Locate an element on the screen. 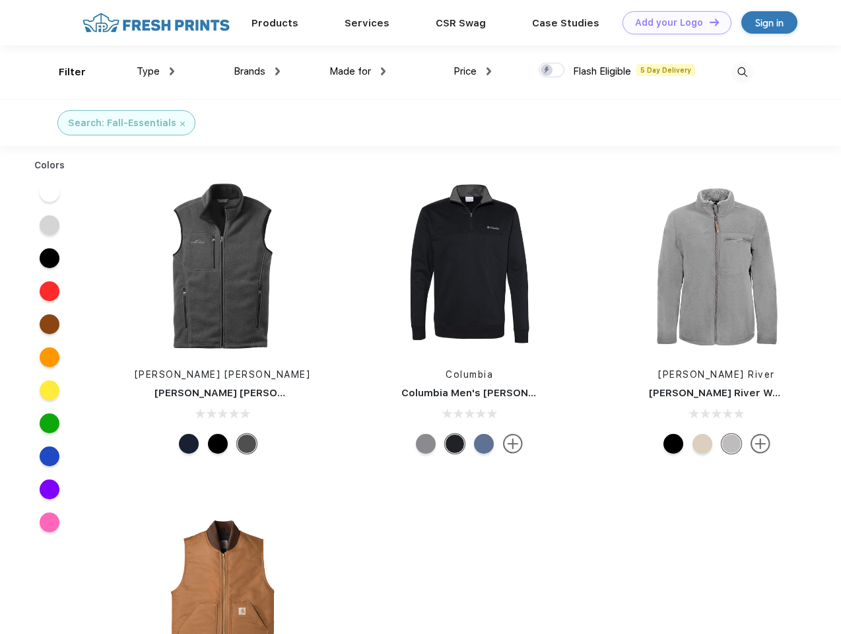 The height and width of the screenshot is (634, 841). div: Grey Steel is located at coordinates (247, 444).